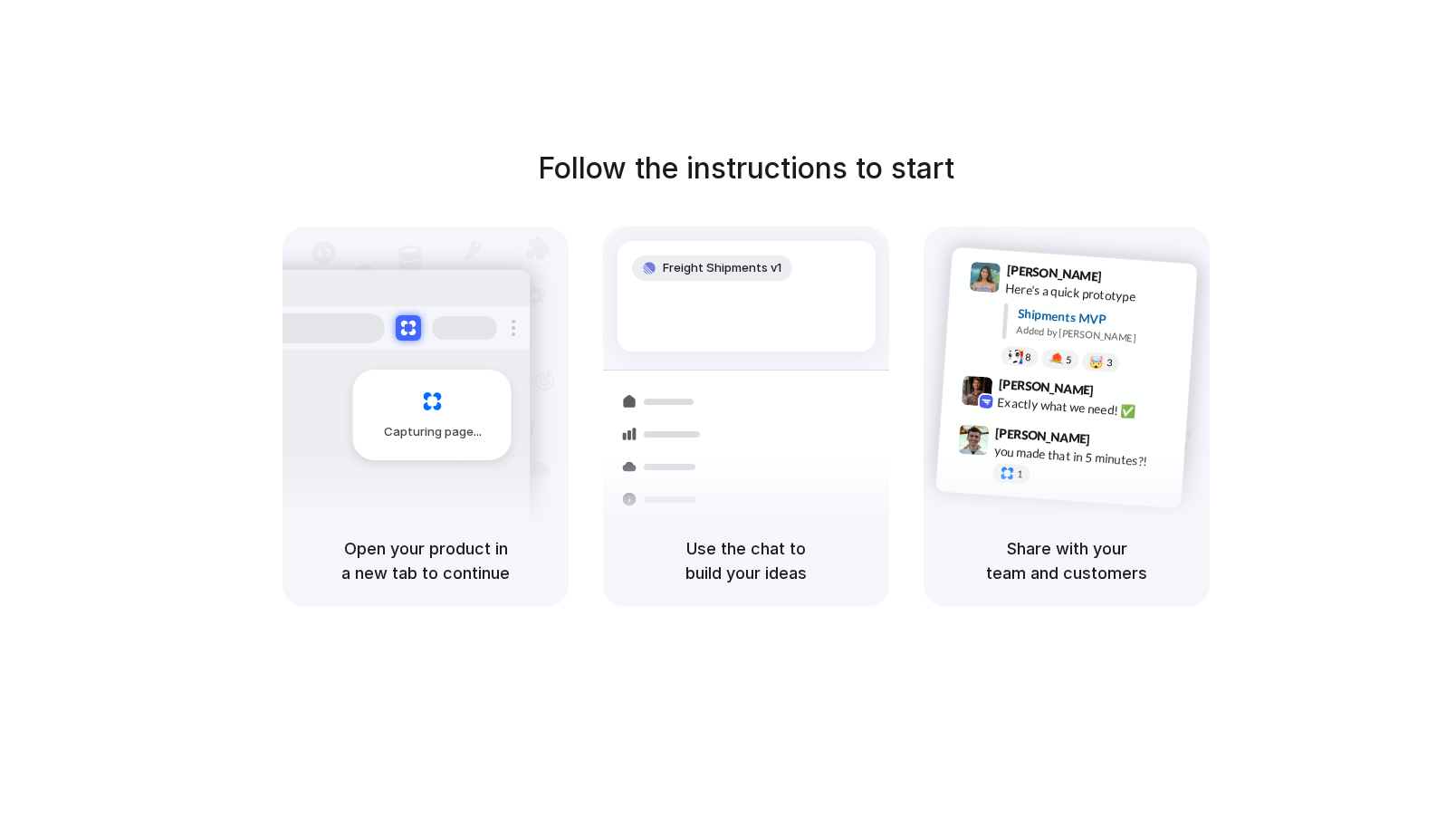 This screenshot has width=1456, height=838. I want to click on h5: Open your product in a new tab to continue, so click(426, 561).